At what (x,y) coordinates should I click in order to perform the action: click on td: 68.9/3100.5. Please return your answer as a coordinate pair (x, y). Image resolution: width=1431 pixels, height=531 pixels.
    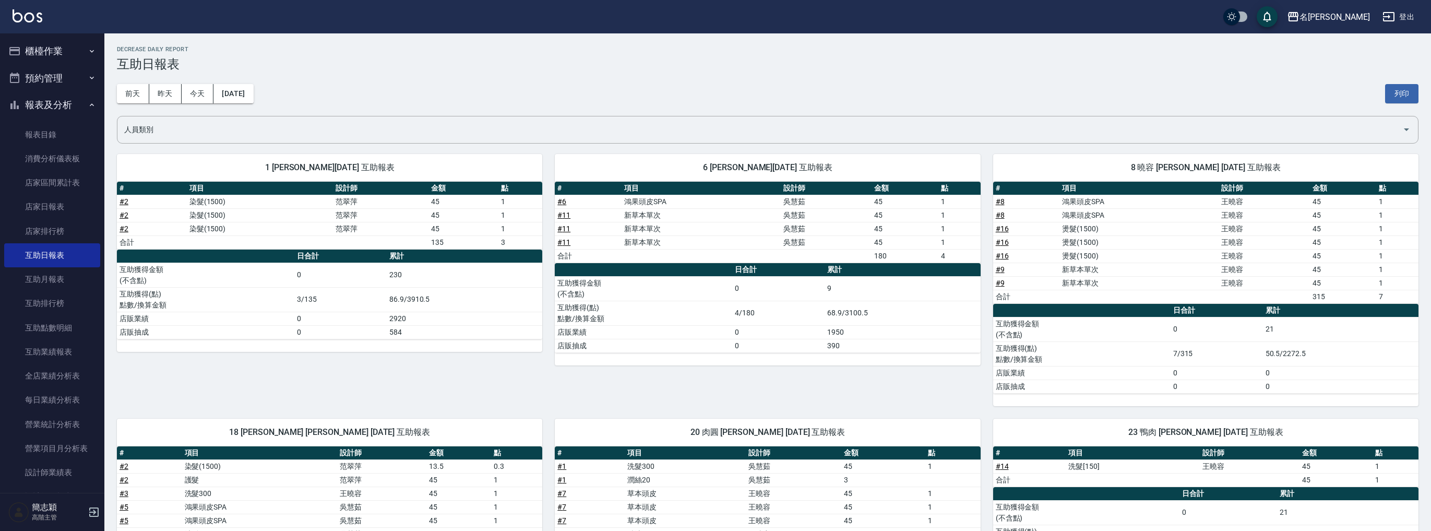
    Looking at the image, I should click on (903, 313).